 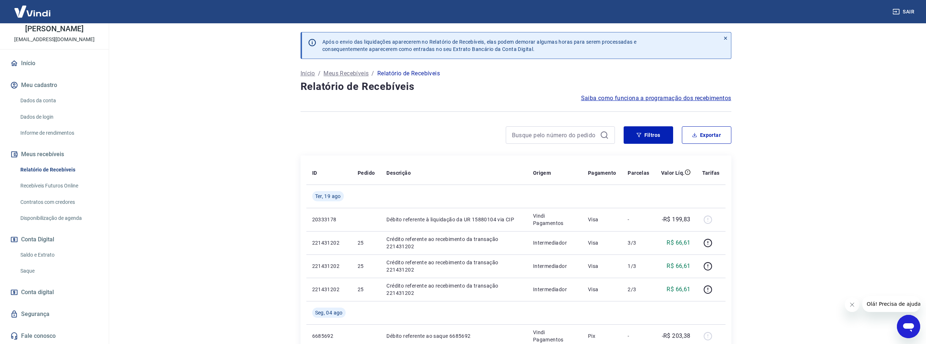 I want to click on p: Débito referente ao saque 6685692, so click(x=454, y=336).